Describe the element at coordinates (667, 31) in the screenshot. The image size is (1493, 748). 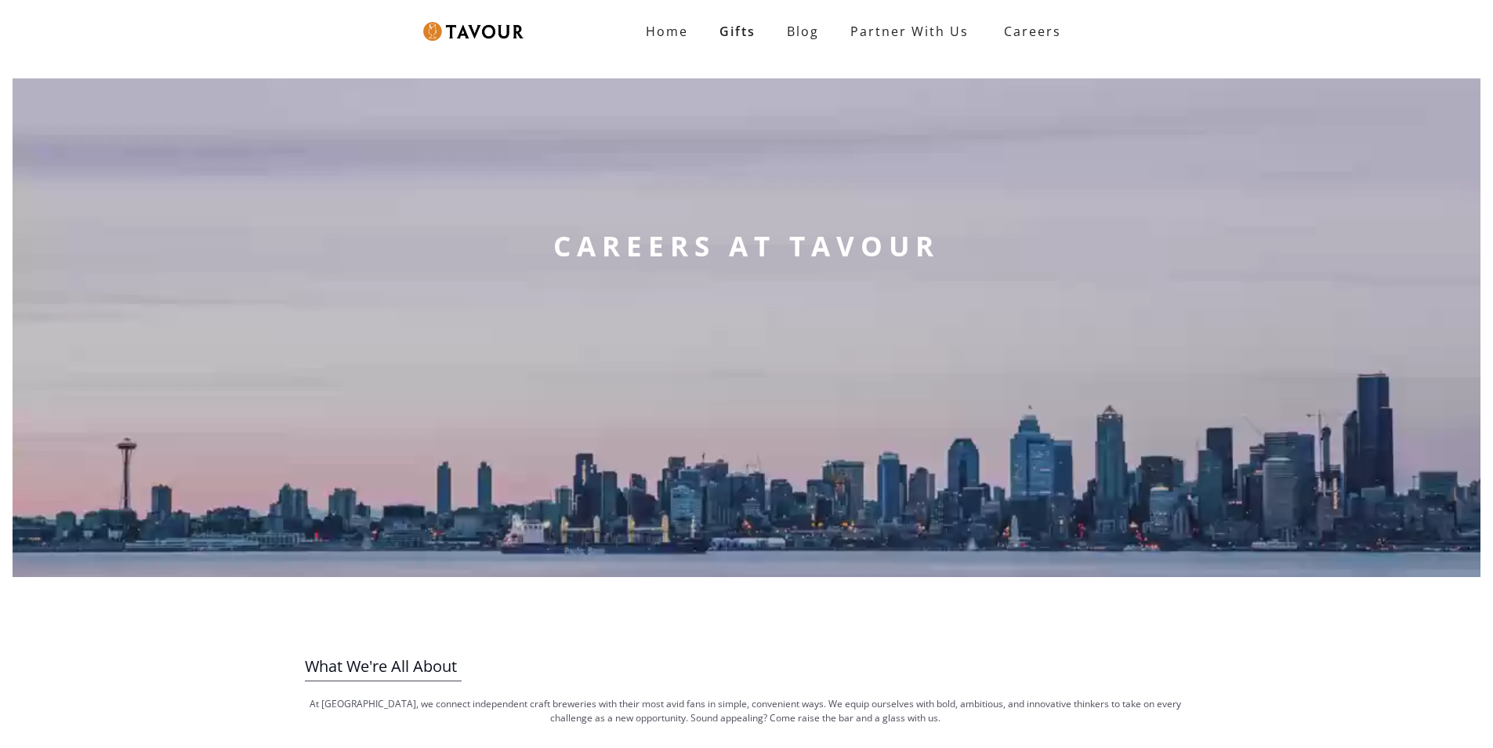
I see `a: Home` at that location.